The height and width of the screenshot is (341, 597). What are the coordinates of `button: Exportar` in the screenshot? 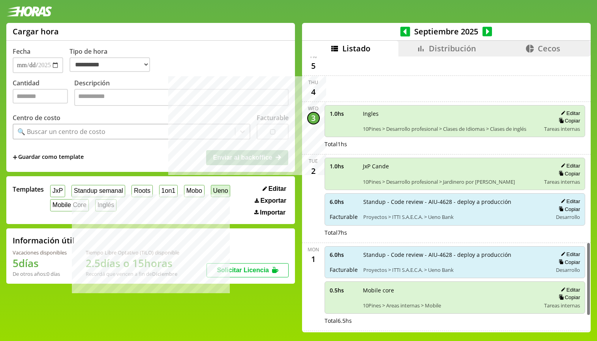 It's located at (270, 201).